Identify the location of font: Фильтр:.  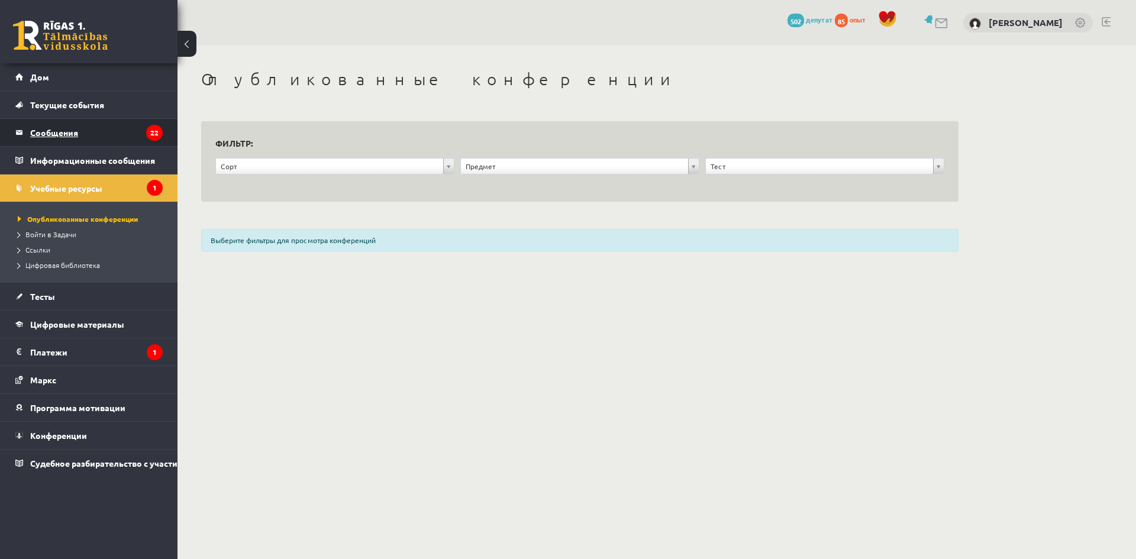
(234, 143).